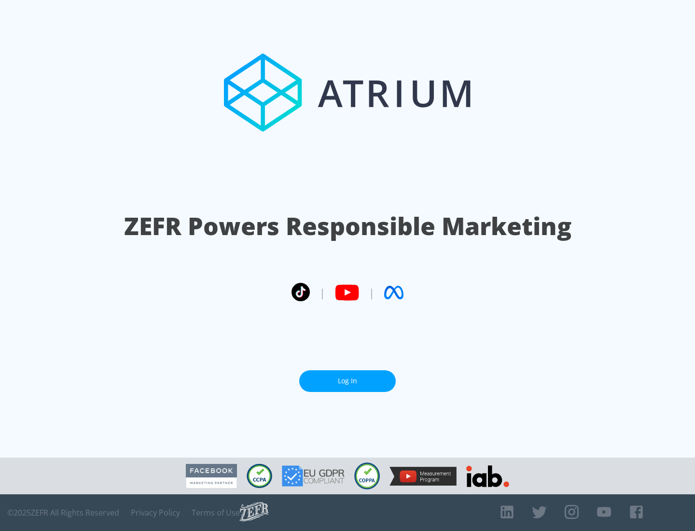 Image resolution: width=695 pixels, height=531 pixels. What do you see at coordinates (487, 476) in the screenshot?
I see `img: IAB` at bounding box center [487, 476].